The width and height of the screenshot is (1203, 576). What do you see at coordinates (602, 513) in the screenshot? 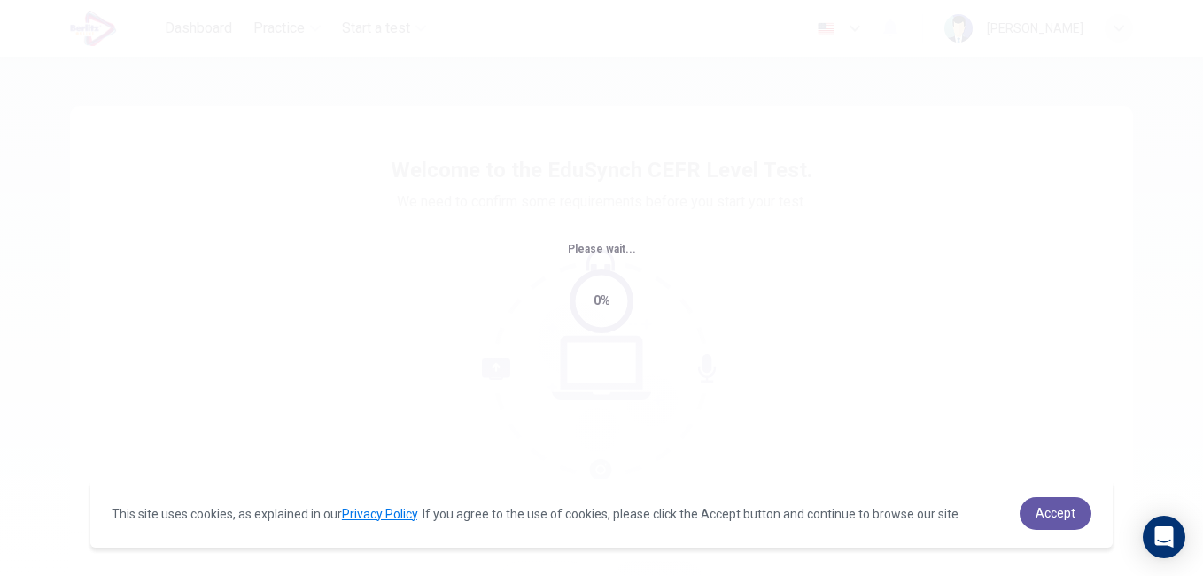
I see `div: cookieconsent` at bounding box center [602, 513].